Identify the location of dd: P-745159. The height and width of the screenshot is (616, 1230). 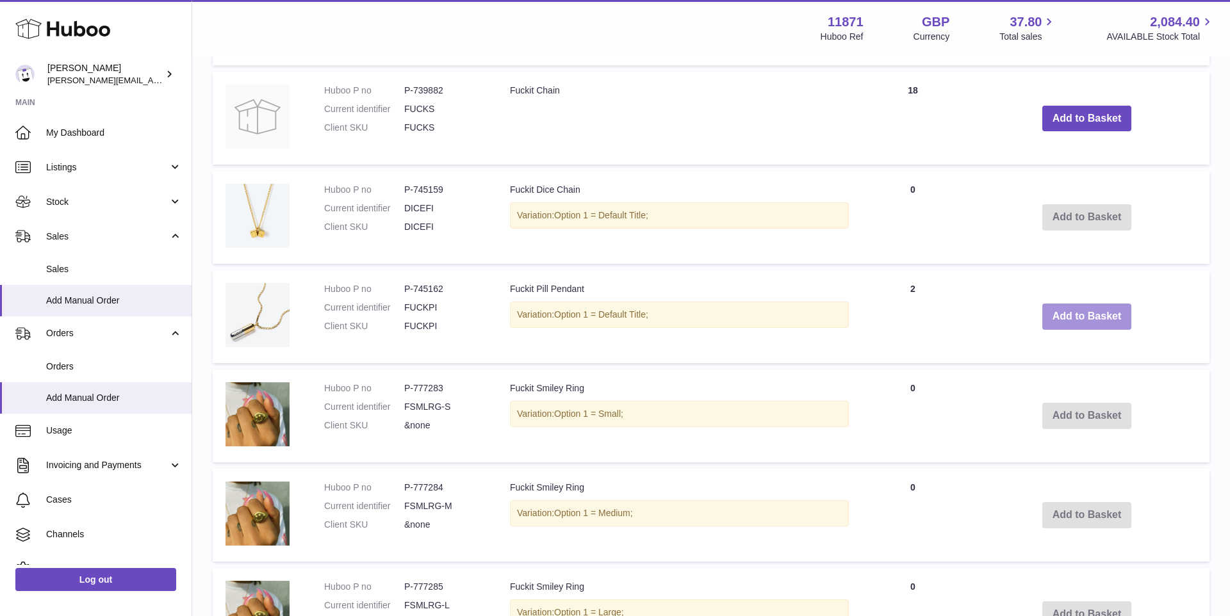
(444, 190).